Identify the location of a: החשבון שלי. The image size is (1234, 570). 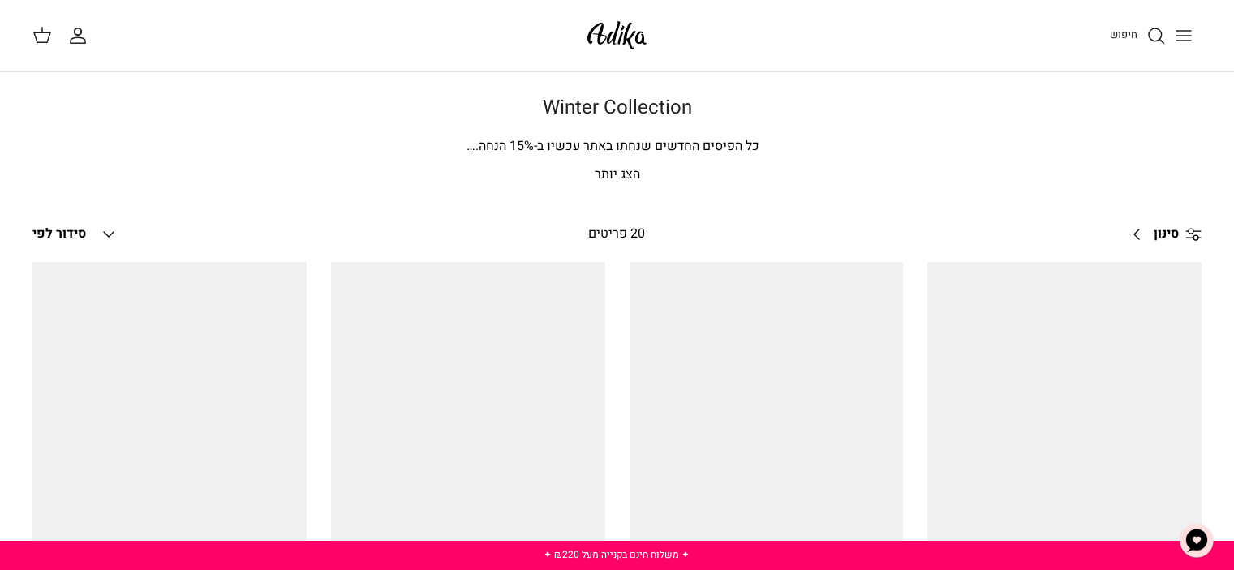
(81, 36).